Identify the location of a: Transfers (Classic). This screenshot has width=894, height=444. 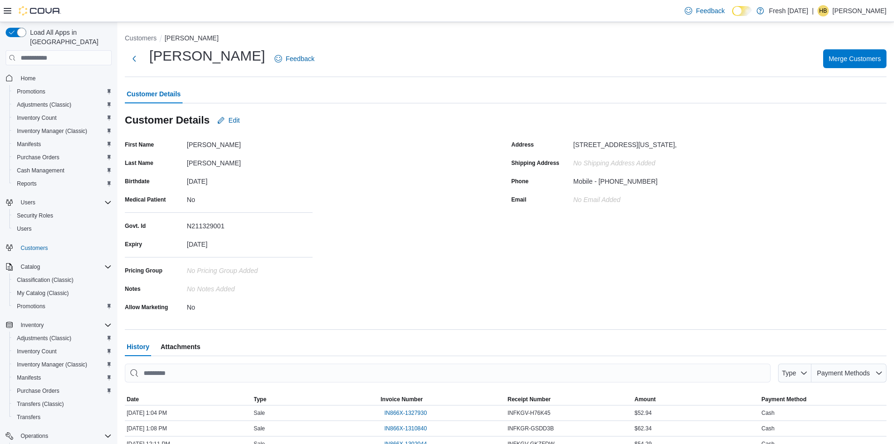
(40, 404).